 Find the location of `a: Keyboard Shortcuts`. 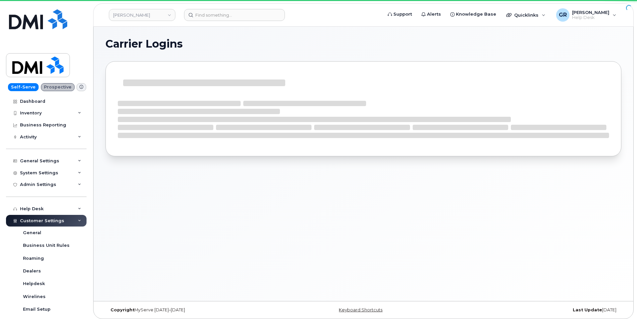

a: Keyboard Shortcuts is located at coordinates (361, 310).